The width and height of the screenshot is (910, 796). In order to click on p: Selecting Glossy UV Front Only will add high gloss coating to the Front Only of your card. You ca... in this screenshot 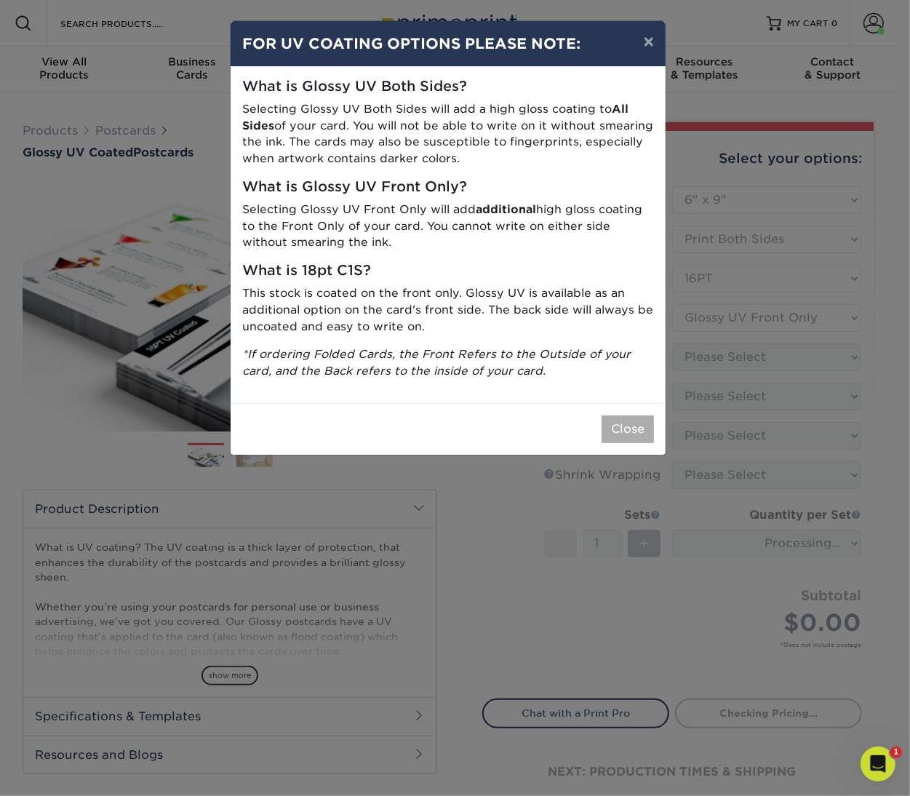, I will do `click(448, 226)`.